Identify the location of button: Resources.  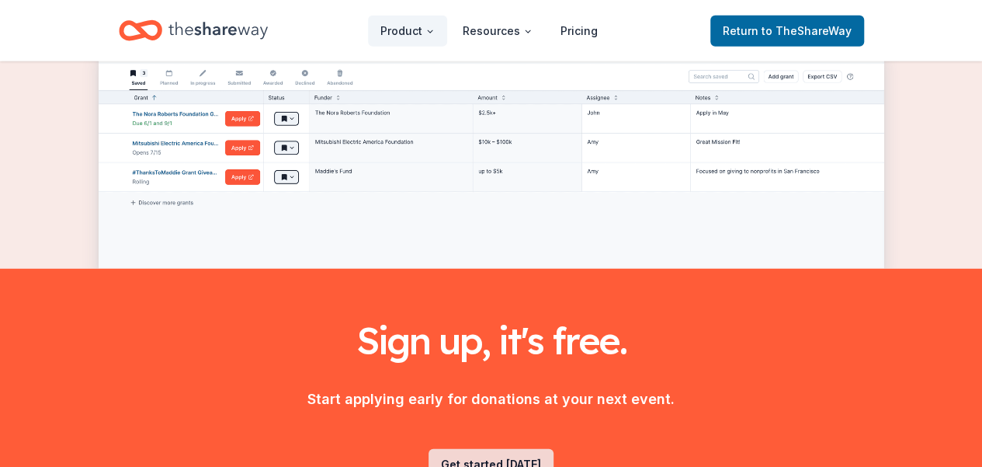
(498, 31).